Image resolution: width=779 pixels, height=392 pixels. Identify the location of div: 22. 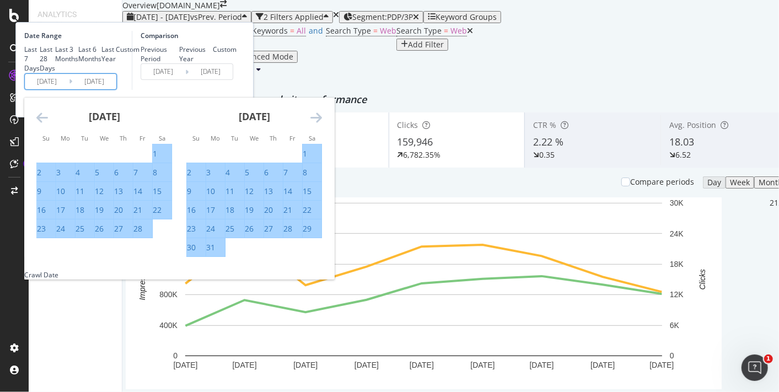
(307, 210).